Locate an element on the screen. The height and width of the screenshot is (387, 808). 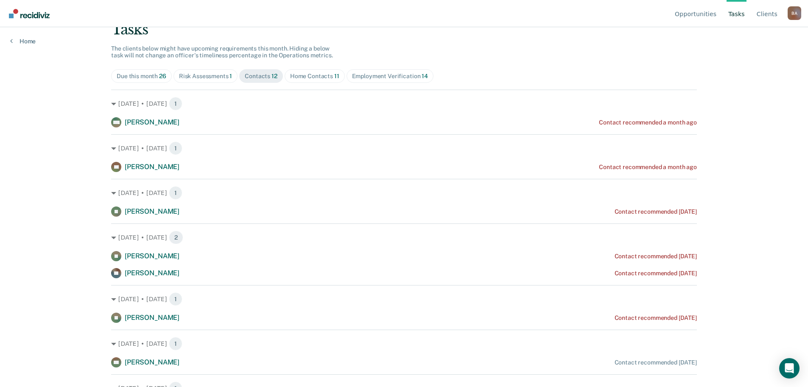
button: Profile dropdown button is located at coordinates (795, 13).